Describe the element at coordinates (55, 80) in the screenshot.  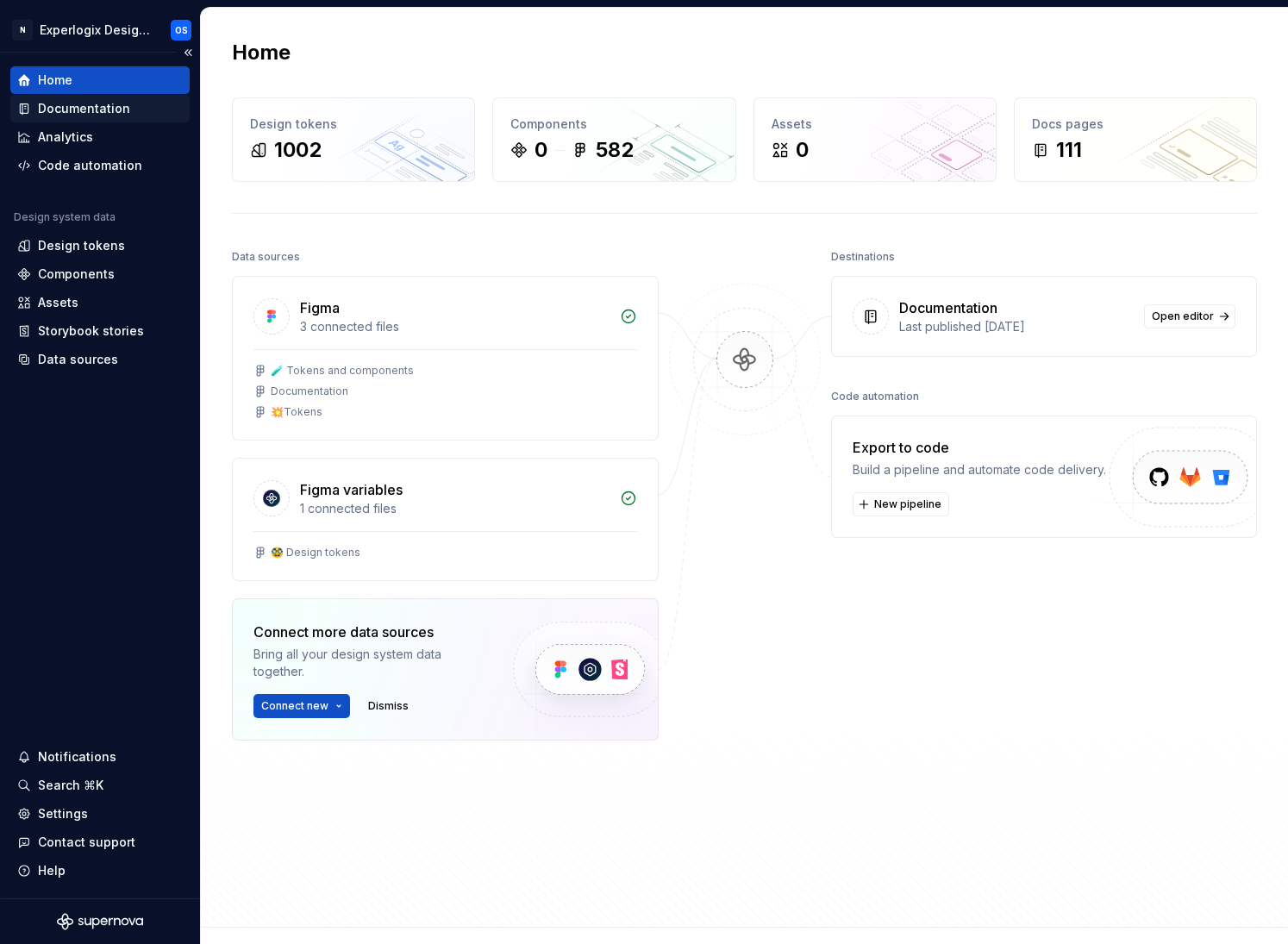
I see `div: Home` at that location.